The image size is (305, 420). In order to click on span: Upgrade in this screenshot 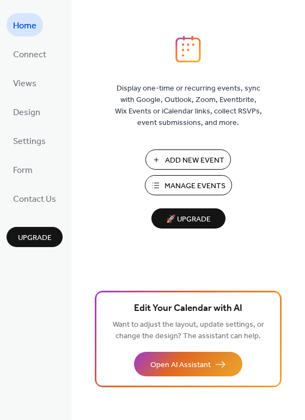, I will do `click(35, 238)`.